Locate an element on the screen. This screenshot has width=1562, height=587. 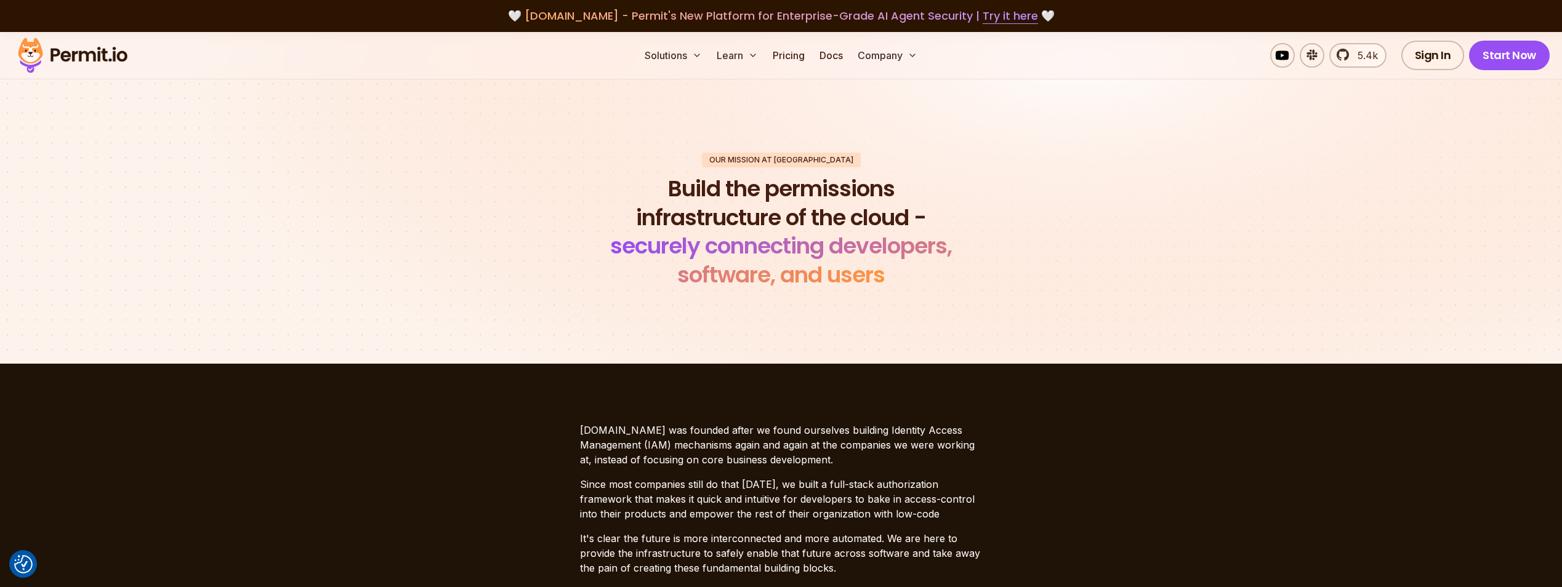
a: Pricing is located at coordinates (789, 55).